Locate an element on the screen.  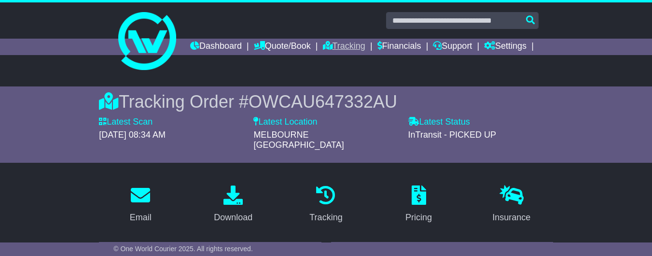
a: Support is located at coordinates (452, 47).